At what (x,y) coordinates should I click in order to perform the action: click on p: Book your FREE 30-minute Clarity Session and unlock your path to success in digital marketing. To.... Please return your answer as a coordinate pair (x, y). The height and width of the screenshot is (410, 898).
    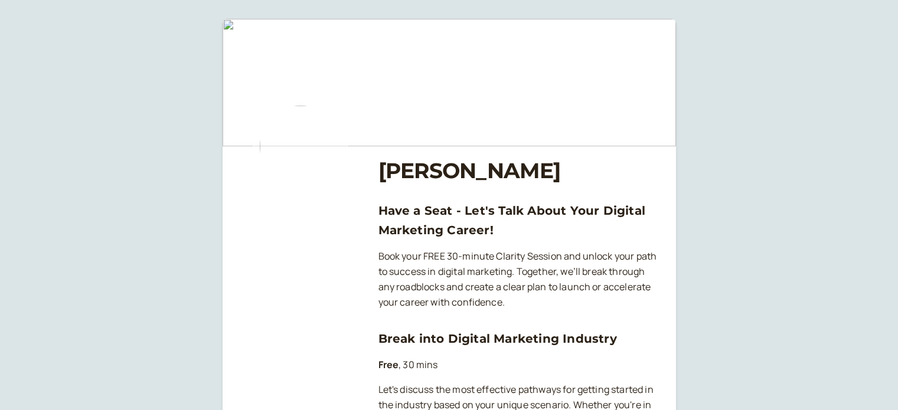
    Looking at the image, I should click on (518, 280).